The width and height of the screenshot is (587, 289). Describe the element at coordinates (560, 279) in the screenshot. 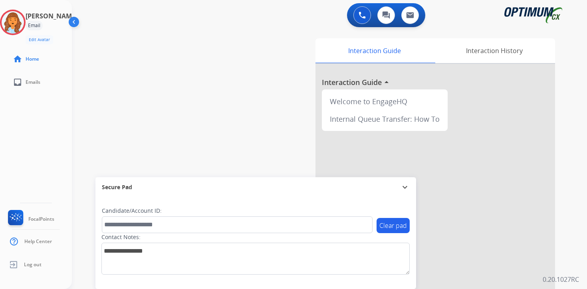

I see `p: 0.20.1027RC` at that location.